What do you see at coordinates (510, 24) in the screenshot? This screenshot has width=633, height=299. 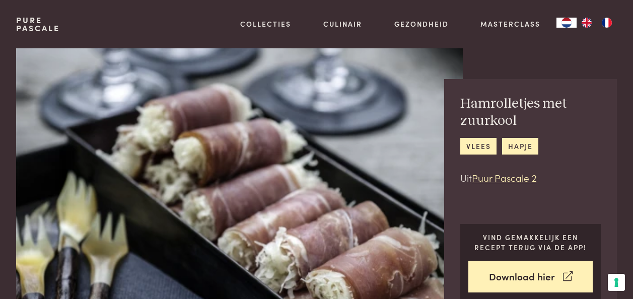 I see `a: Masterclass` at bounding box center [510, 24].